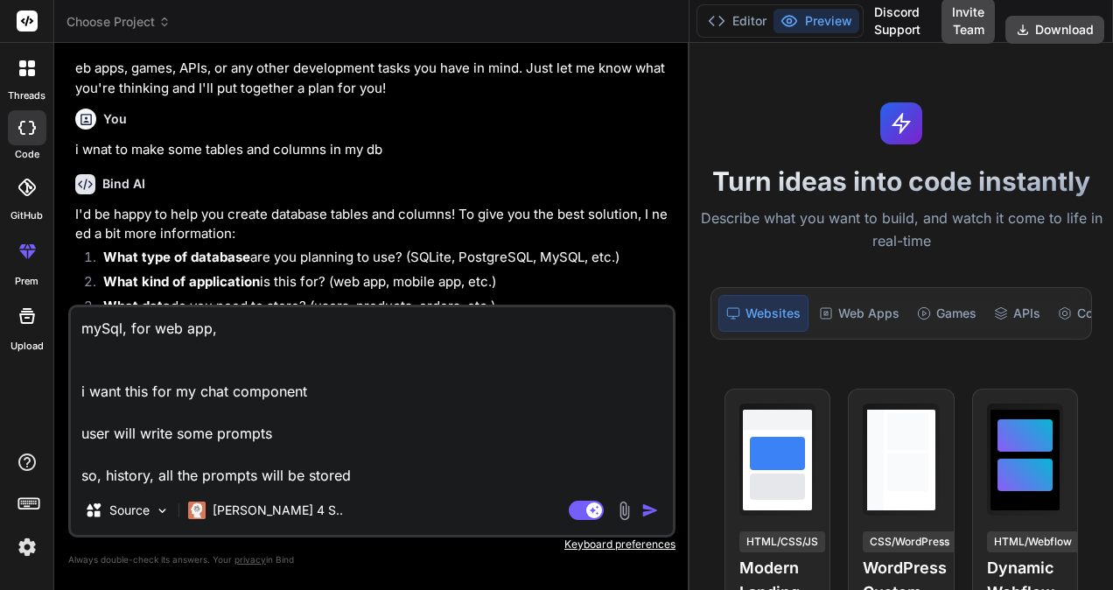  Describe the element at coordinates (909, 541) in the screenshot. I see `div: CSS/WordPress` at that location.